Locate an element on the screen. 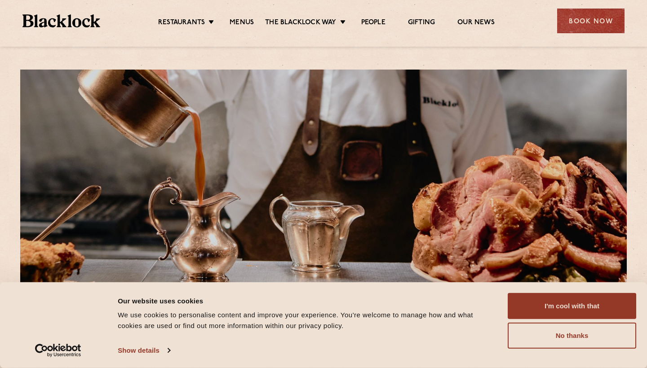  a: Our News is located at coordinates (476, 23).